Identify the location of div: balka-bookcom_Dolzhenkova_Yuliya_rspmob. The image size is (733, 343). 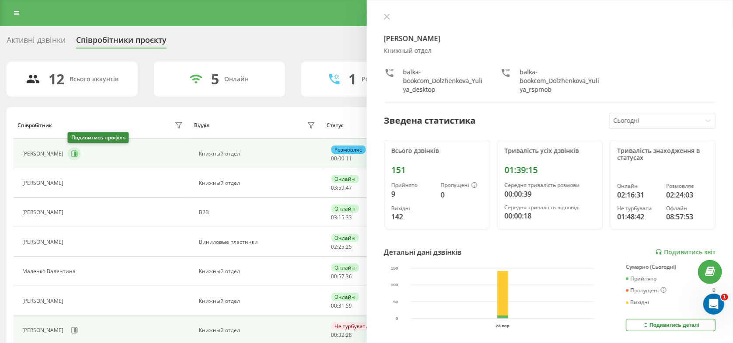
(560, 81).